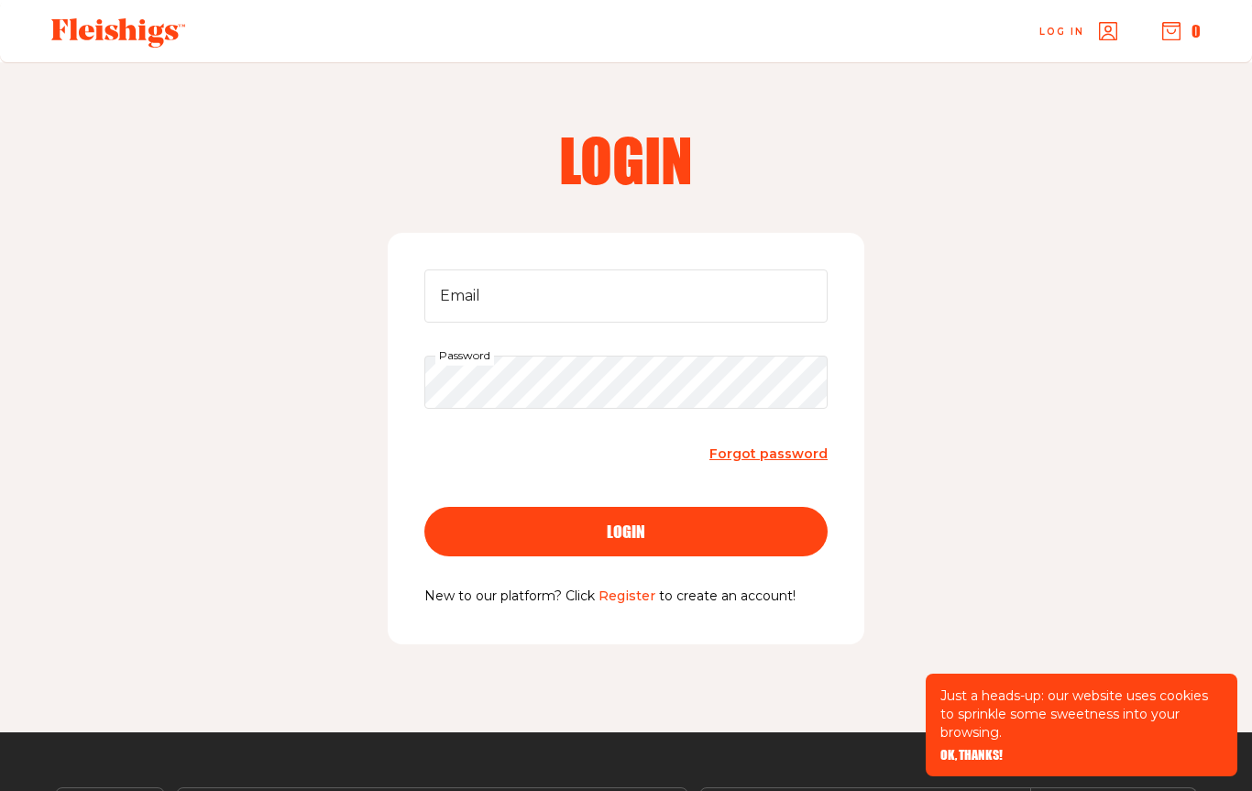 Image resolution: width=1252 pixels, height=791 pixels. What do you see at coordinates (1078, 31) in the screenshot?
I see `button: Log in` at bounding box center [1078, 31].